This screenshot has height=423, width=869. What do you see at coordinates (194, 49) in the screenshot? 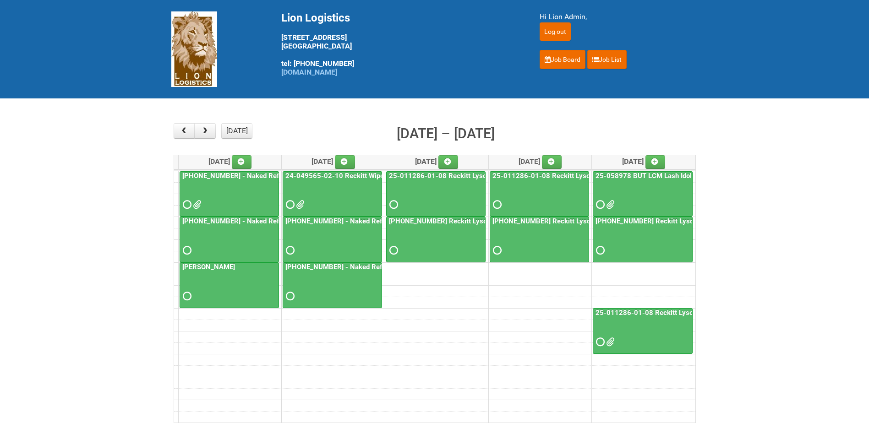
I see `a: Lion Logistics` at bounding box center [194, 49].